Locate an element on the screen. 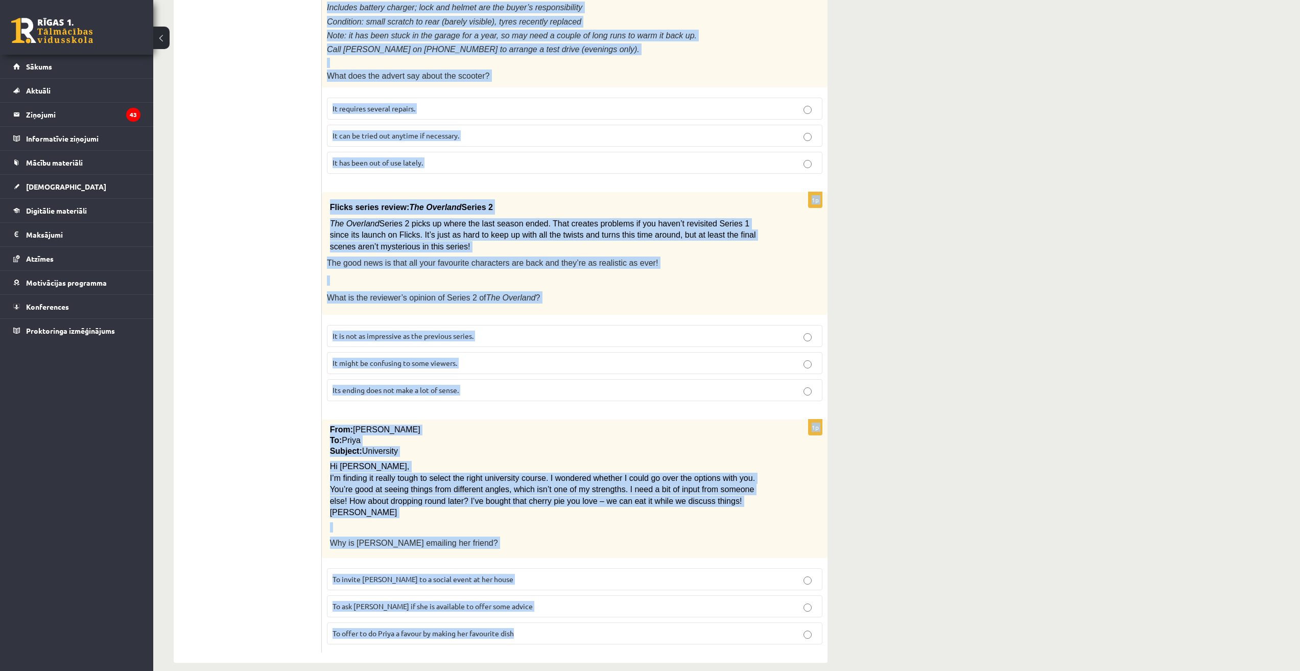  a: Motivācijas programma is located at coordinates (77, 283).